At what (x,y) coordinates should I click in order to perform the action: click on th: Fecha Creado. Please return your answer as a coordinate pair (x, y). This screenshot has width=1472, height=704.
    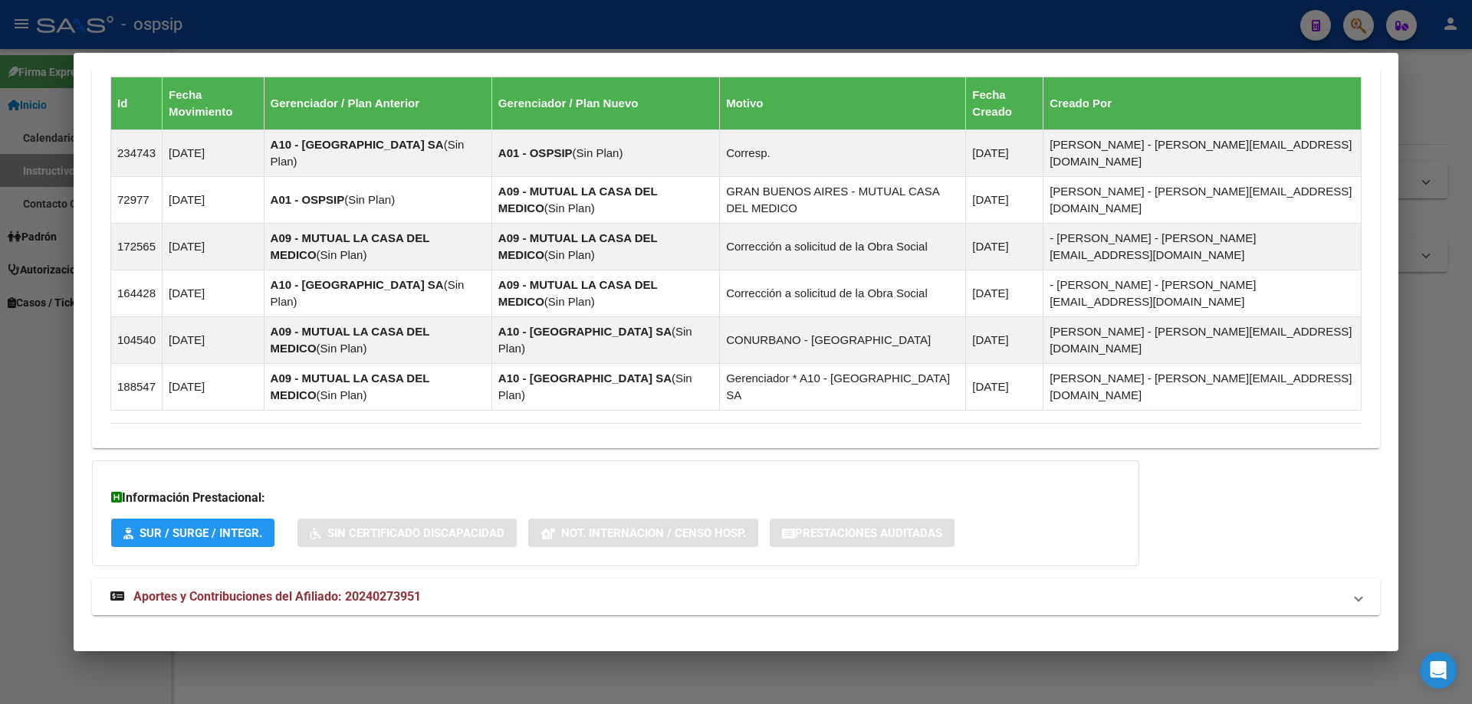
    Looking at the image, I should click on (1004, 103).